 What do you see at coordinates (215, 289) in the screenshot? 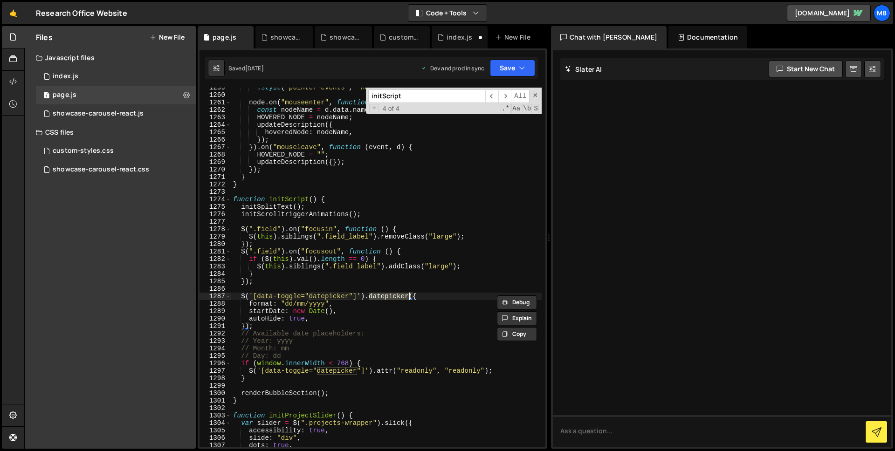
I see `div: 1286` at bounding box center [215, 289].